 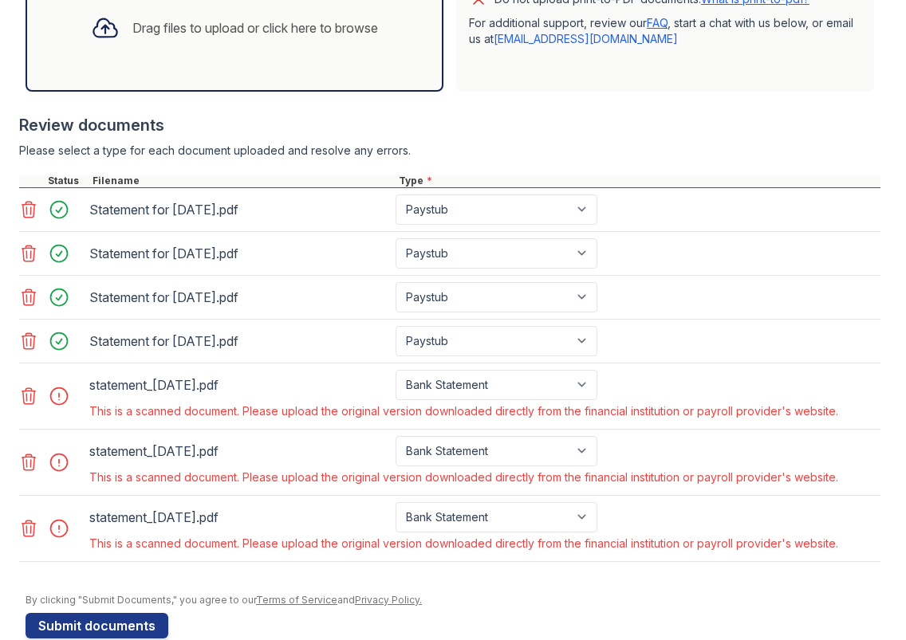 I want to click on div: By clicking "Submit Documents," you agree to our and, so click(x=453, y=600).